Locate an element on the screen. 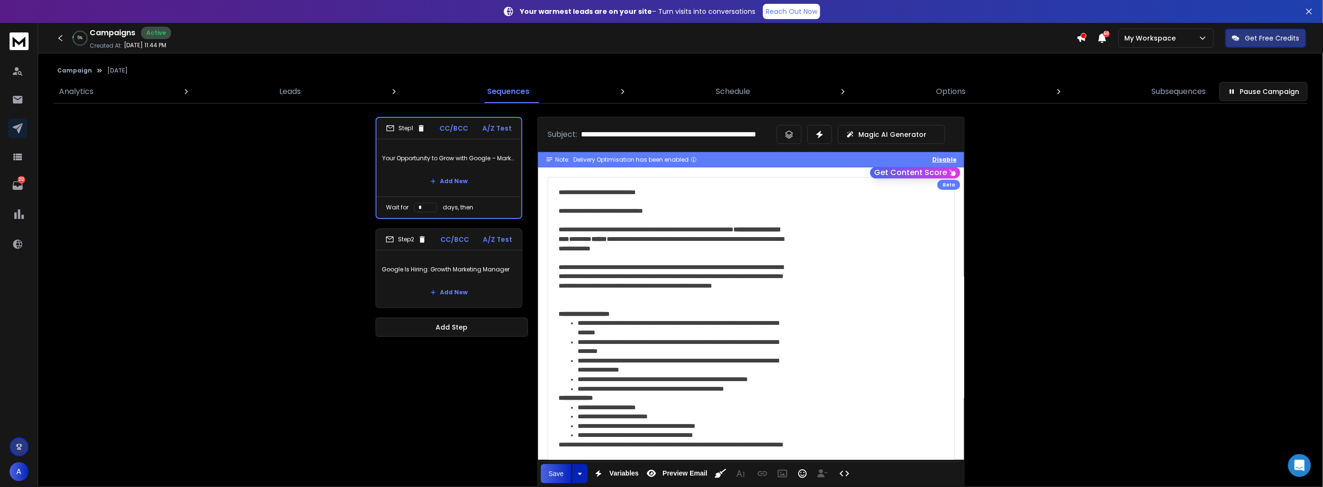 This screenshot has width=1323, height=487. button: Insert Link (Ctrl+K) is located at coordinates (763, 473).